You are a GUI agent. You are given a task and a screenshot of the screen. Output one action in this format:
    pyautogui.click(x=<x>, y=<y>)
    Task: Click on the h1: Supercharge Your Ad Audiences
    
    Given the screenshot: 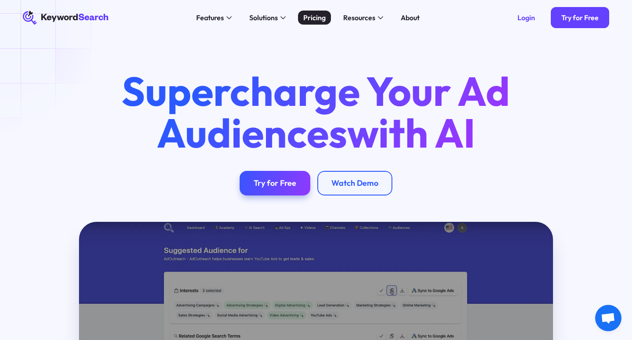 What is the action you would take?
    pyautogui.click(x=316, y=112)
    